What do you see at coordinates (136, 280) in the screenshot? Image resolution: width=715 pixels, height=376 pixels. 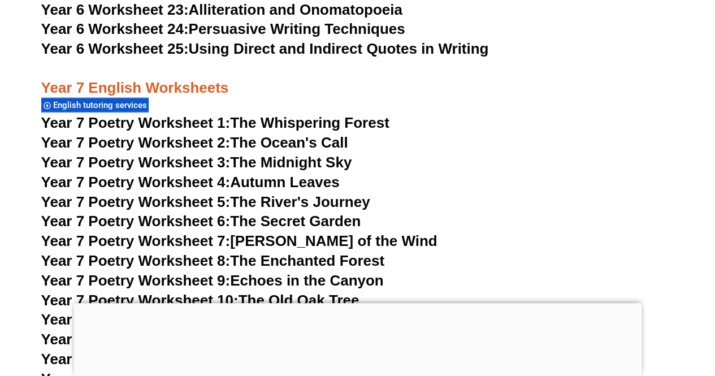 I see `span: Year 7 Poetry Worksheet 9:` at bounding box center [136, 280].